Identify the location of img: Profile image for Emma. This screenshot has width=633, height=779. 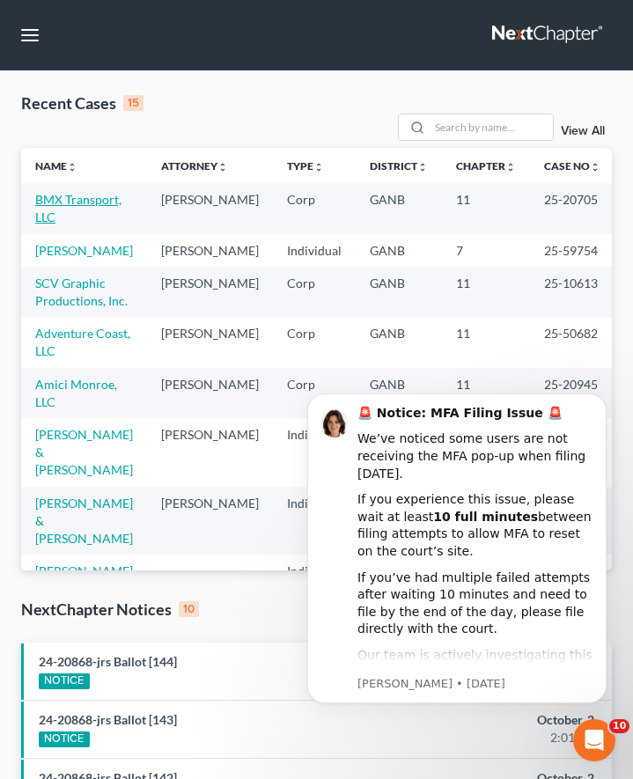
(54, 52).